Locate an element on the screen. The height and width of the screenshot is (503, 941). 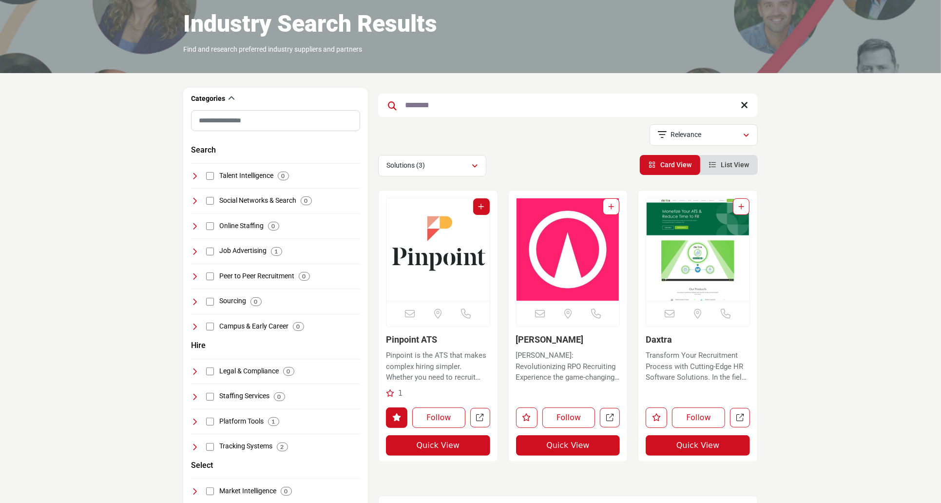
button: Hire is located at coordinates (198, 346).